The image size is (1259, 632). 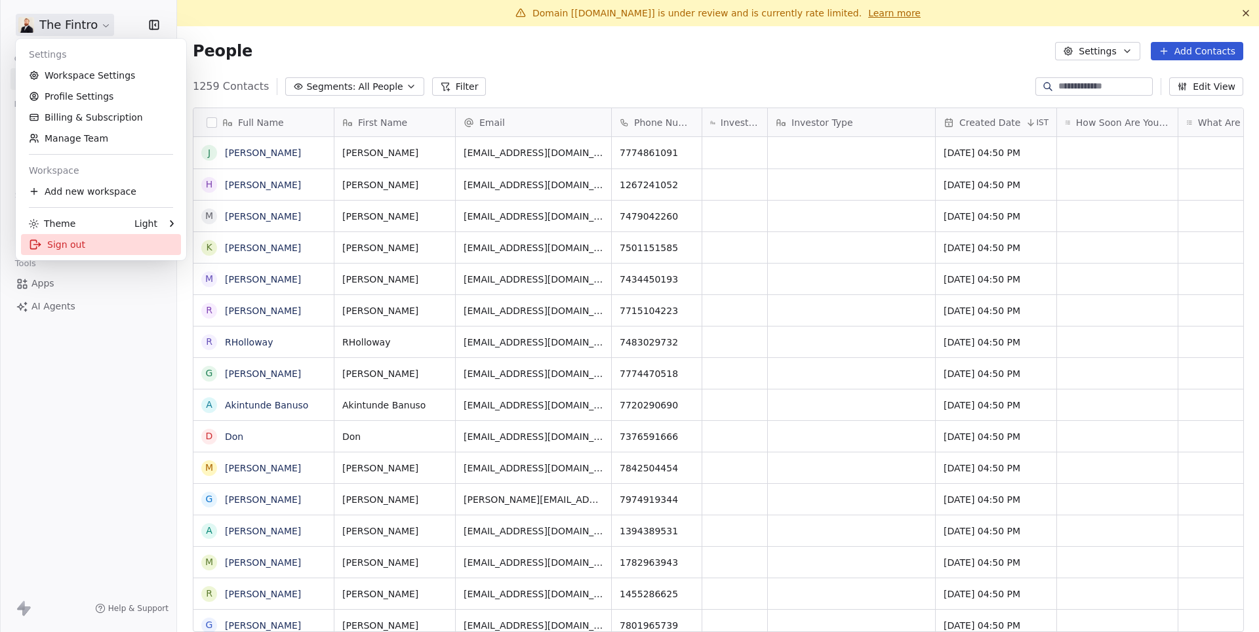 What do you see at coordinates (101, 191) in the screenshot?
I see `div: Add new workspace` at bounding box center [101, 191].